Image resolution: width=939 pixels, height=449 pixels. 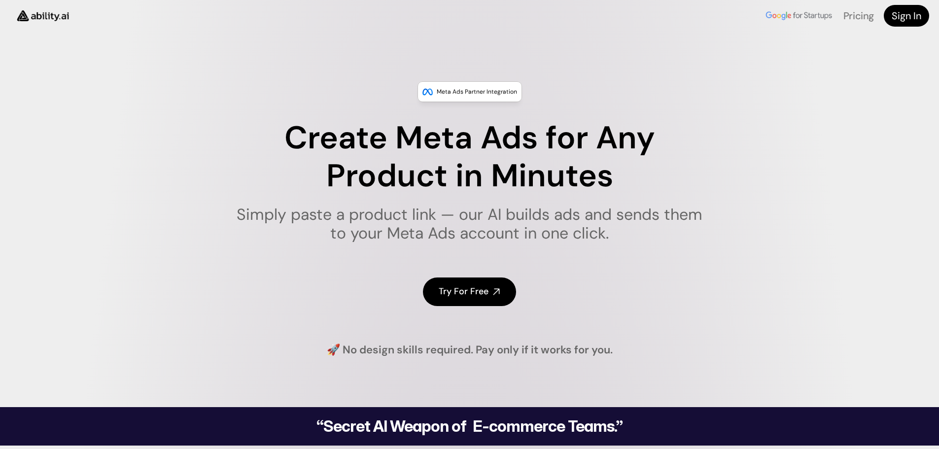 What do you see at coordinates (463, 291) in the screenshot?
I see `h4: Try For Free` at bounding box center [463, 291].